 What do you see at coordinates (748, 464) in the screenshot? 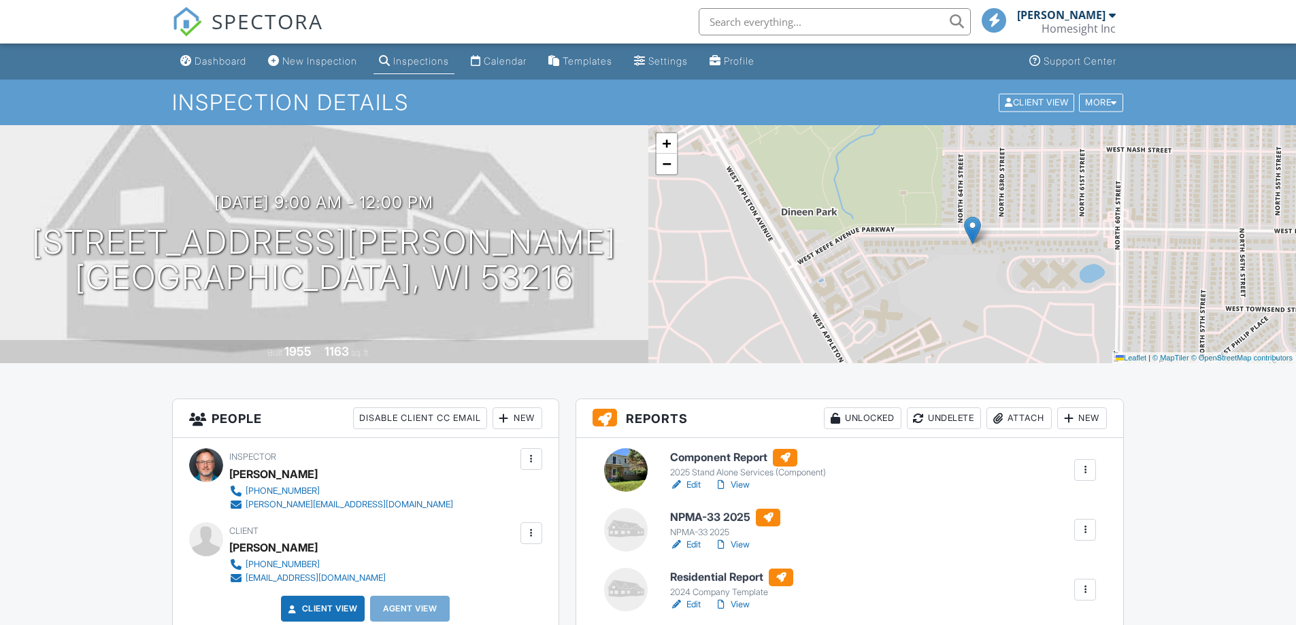
I see `a: Component Report 2025 Stand Alone Services (Component)` at bounding box center [748, 464].